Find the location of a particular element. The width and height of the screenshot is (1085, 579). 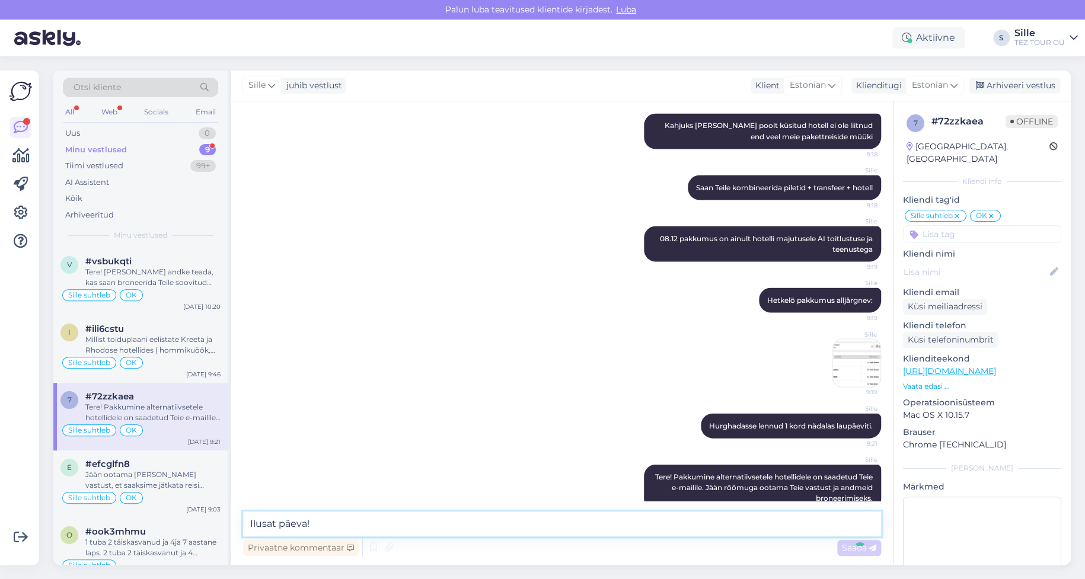

span: #72zzkaea is located at coordinates (110, 397).